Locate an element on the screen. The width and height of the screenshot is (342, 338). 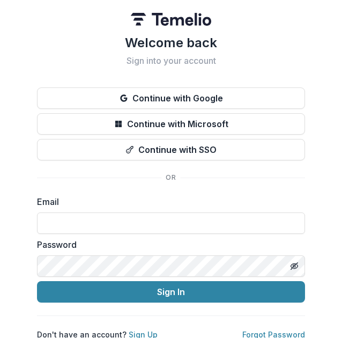
h1: Welcome back is located at coordinates (171, 43).